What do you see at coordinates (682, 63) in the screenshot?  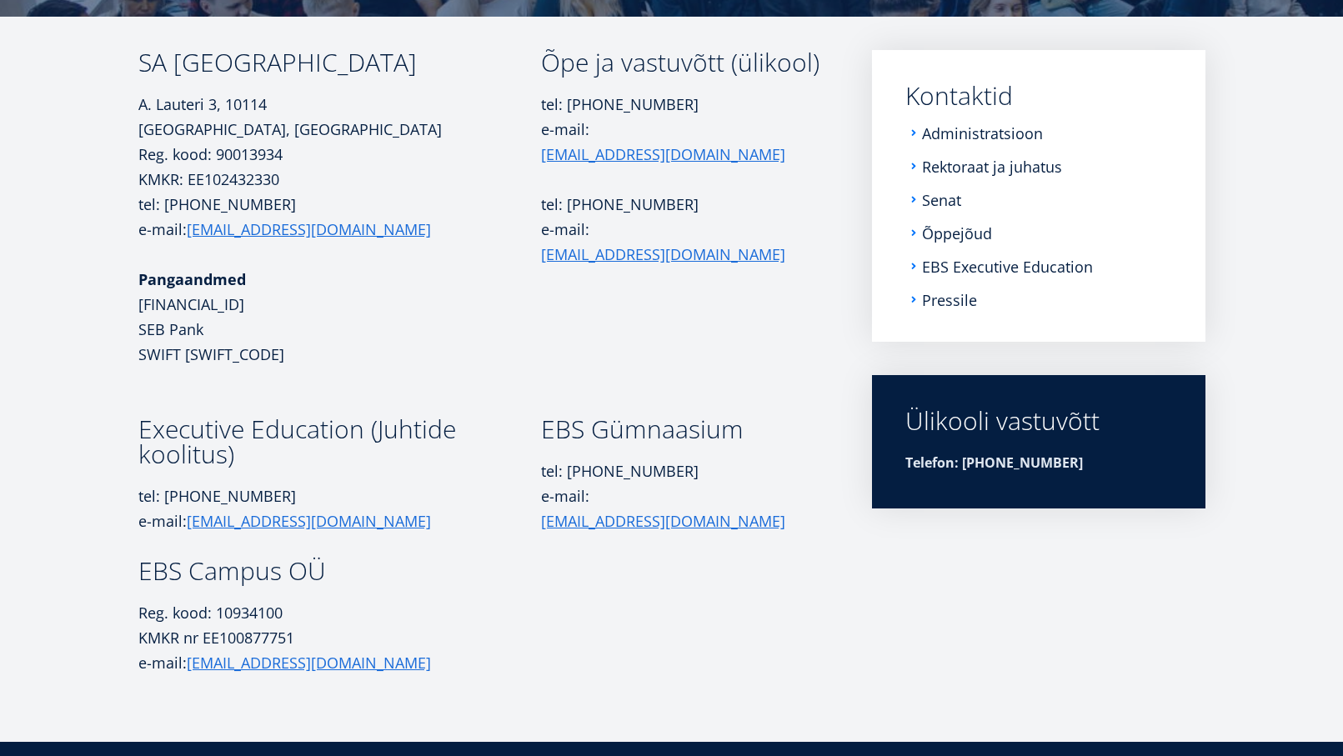 I see `h3: Õpe ja vastuvõtt (ülikool)` at bounding box center [682, 63].